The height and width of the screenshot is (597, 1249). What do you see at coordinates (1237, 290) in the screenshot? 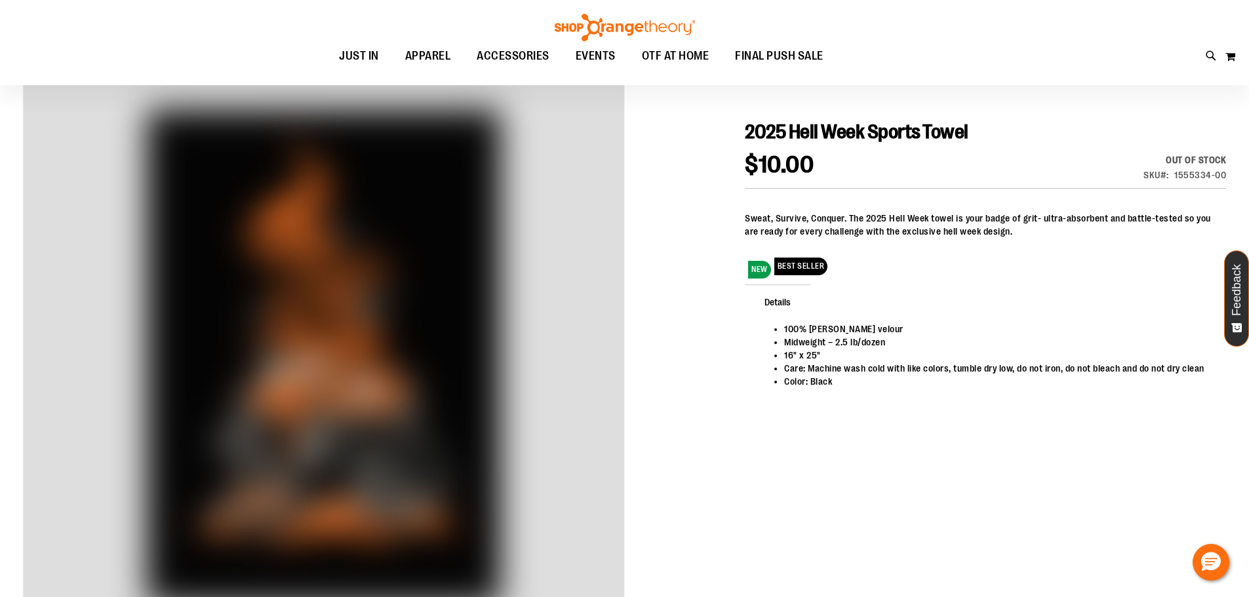
I see `span: Feedback` at bounding box center [1237, 290].